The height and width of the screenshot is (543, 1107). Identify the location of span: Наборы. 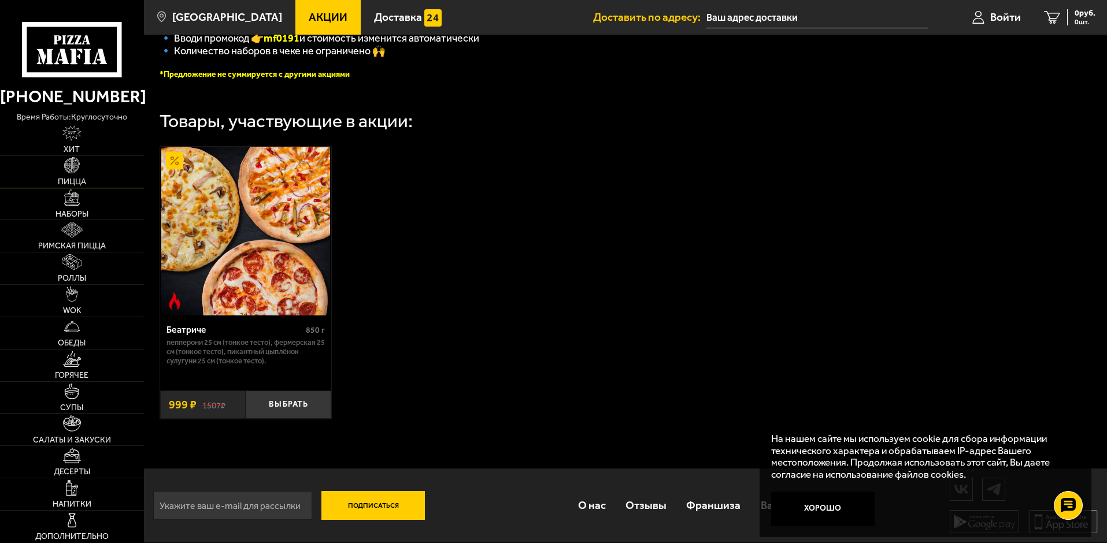
(72, 214).